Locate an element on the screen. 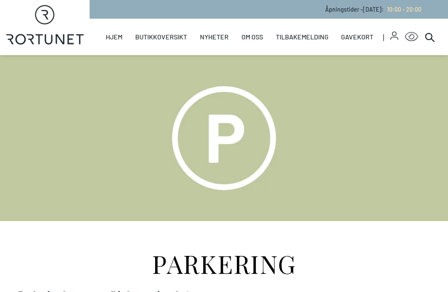 This screenshot has width=448, height=292. a: Hjem is located at coordinates (114, 37).